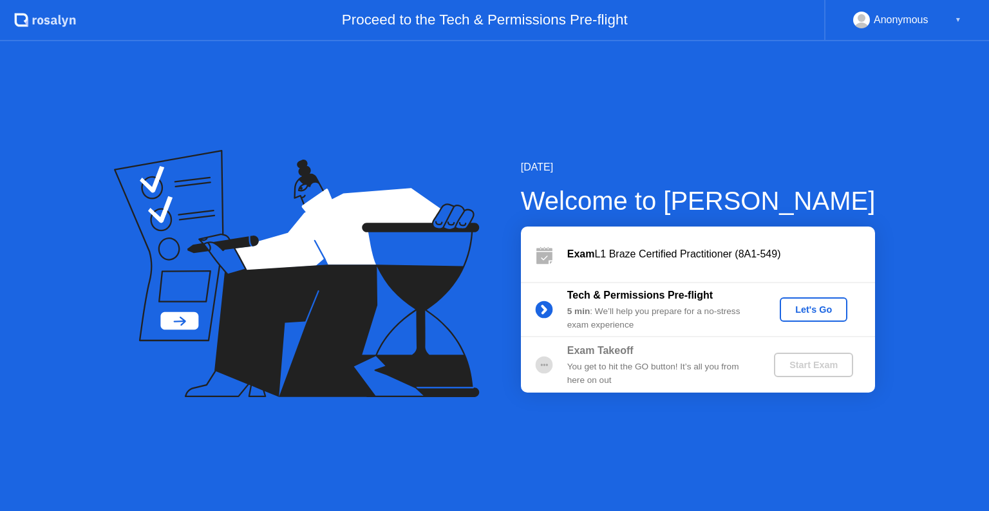  What do you see at coordinates (813, 365) in the screenshot?
I see `div: Start Exam` at bounding box center [813, 365].